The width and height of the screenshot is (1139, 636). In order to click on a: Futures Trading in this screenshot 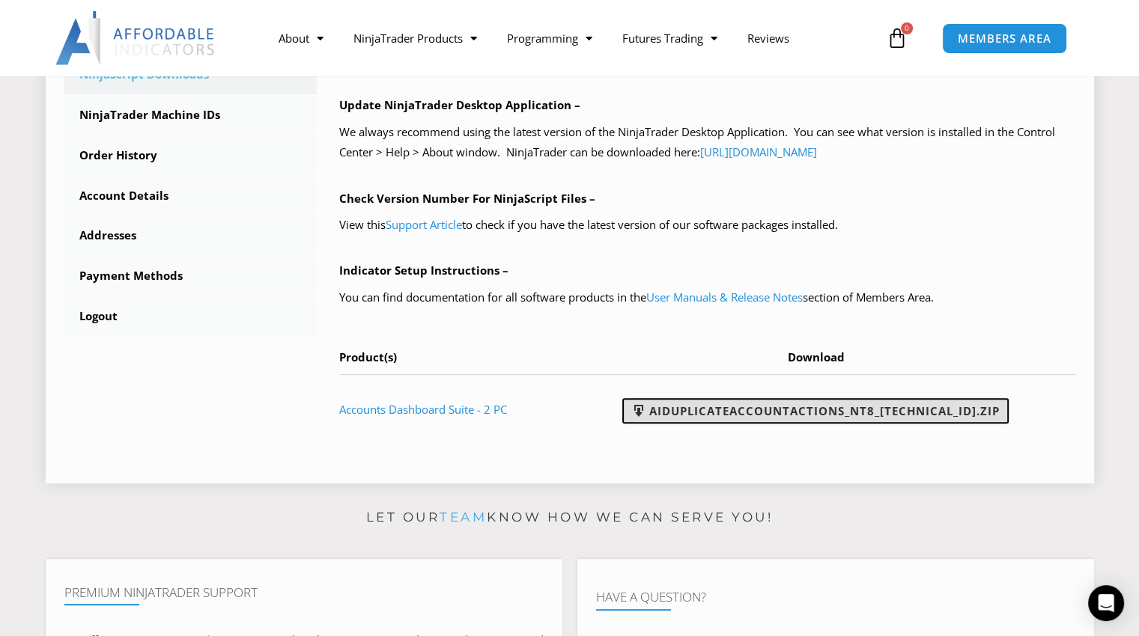, I will do `click(669, 38)`.